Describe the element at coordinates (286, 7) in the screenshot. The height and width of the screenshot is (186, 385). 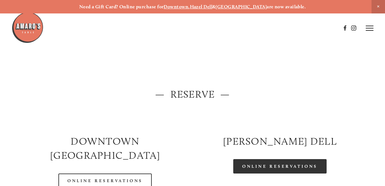
I see `strong: are now available.` at that location.